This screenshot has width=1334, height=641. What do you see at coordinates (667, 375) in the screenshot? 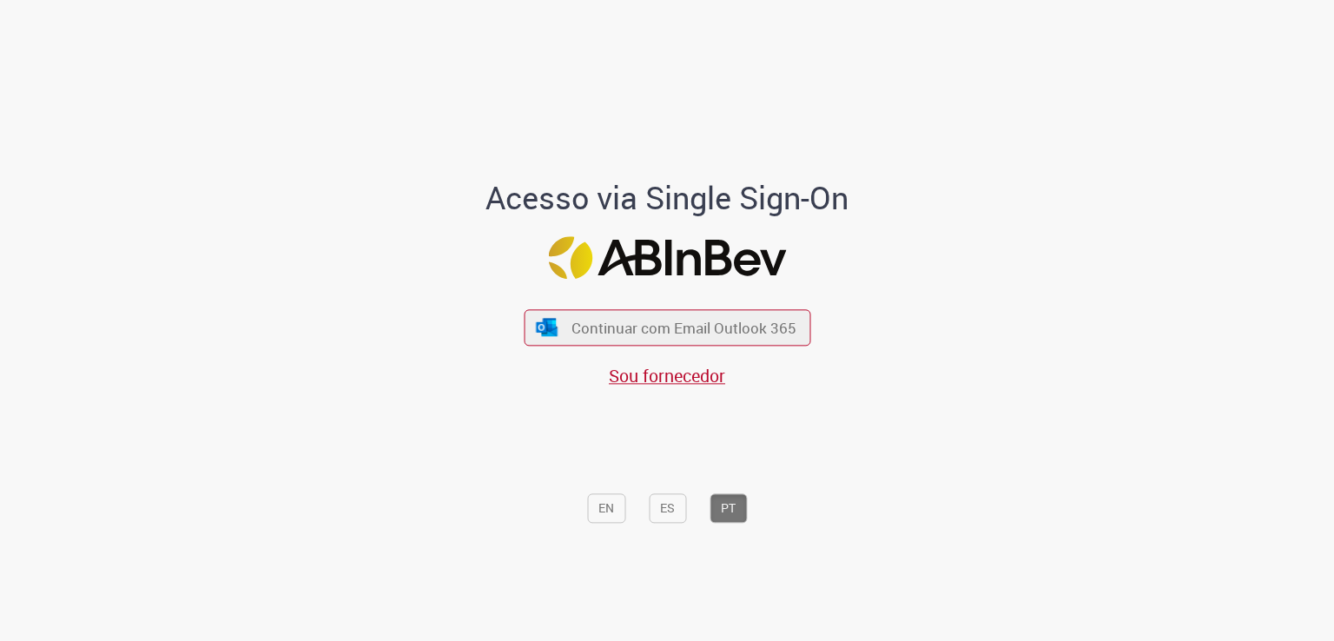
I see `a: Sou fornecedor` at bounding box center [667, 375].